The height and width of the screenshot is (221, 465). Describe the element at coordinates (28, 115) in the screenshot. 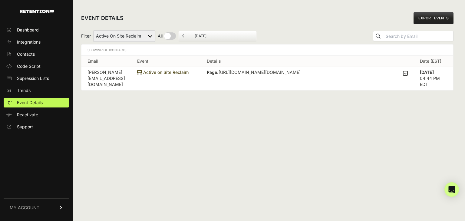

I see `span: Reactivate` at that location.